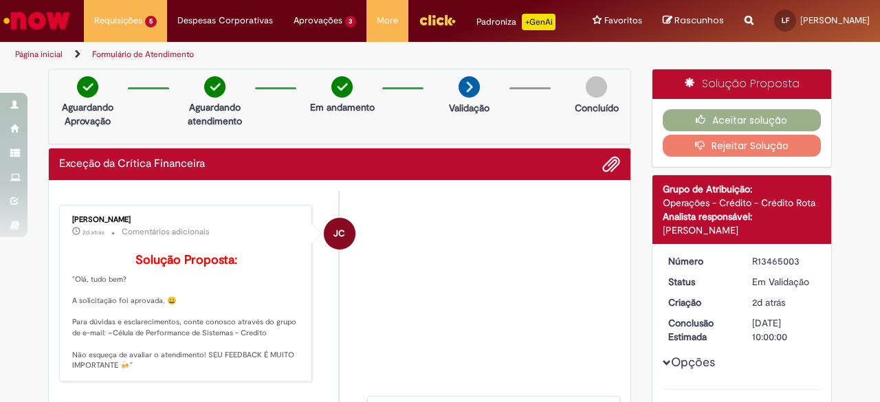  I want to click on div: R13465003, so click(783, 261).